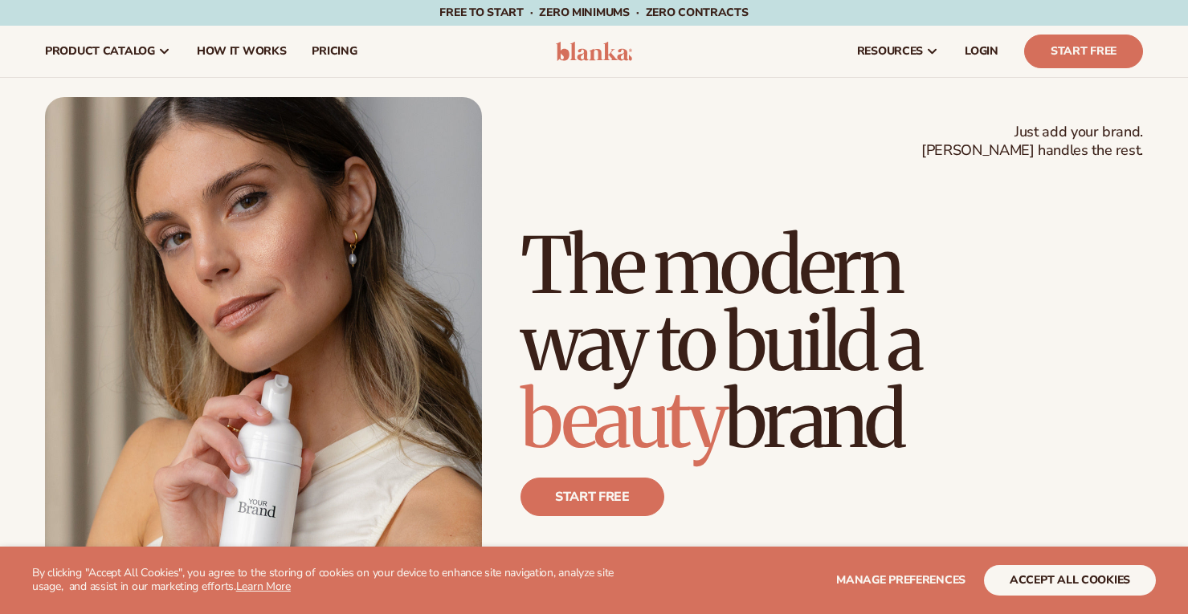  I want to click on a: LOGIN, so click(981, 51).